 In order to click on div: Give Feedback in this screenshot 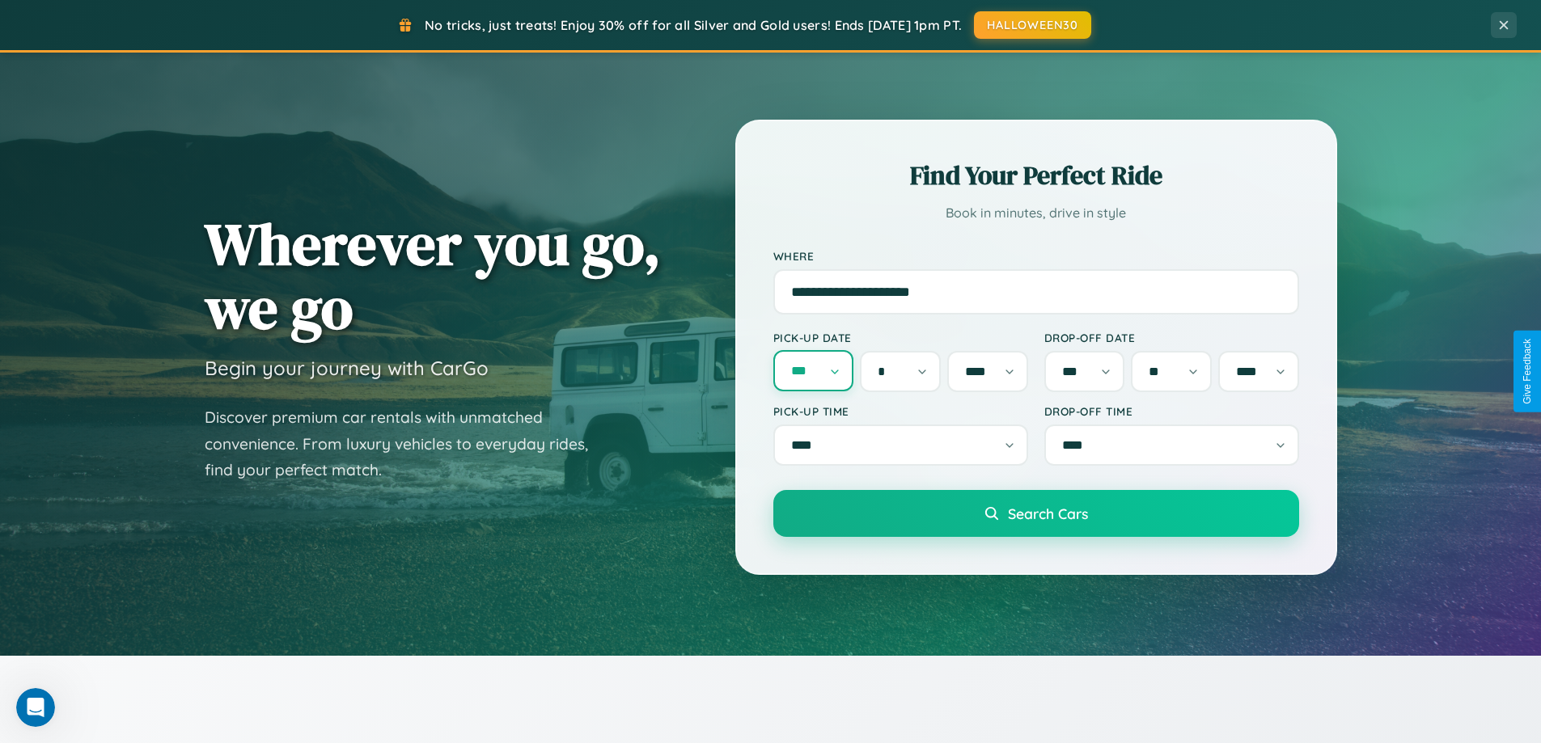, I will do `click(1527, 371)`.